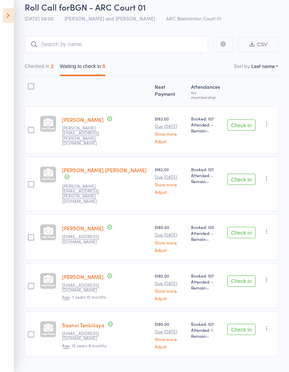 This screenshot has height=372, width=289. I want to click on span: : 7 years 10 months, so click(84, 297).